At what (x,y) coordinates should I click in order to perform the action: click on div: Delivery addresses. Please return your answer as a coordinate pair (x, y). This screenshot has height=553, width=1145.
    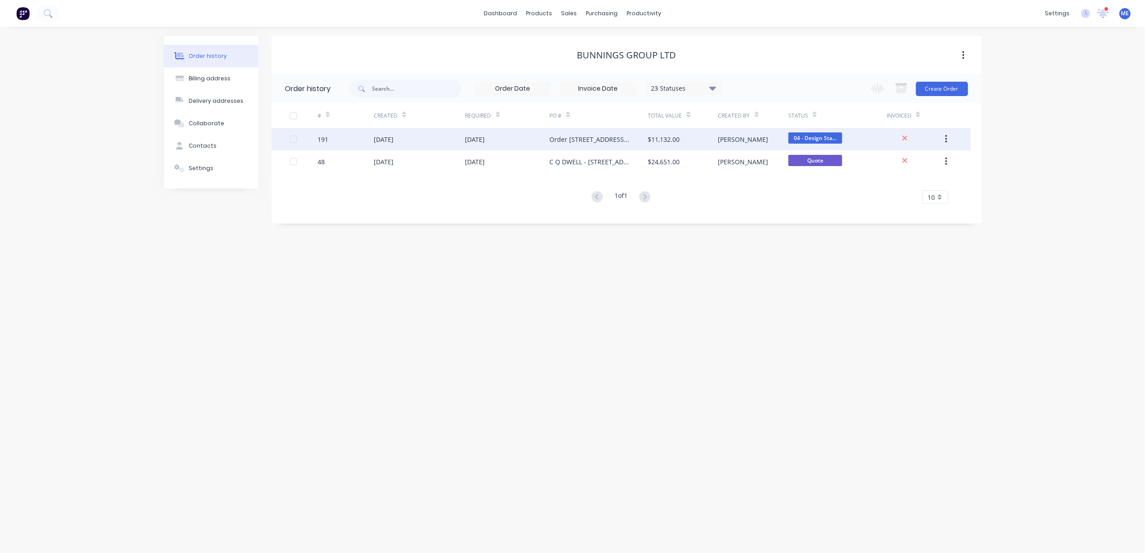
    Looking at the image, I should click on (216, 101).